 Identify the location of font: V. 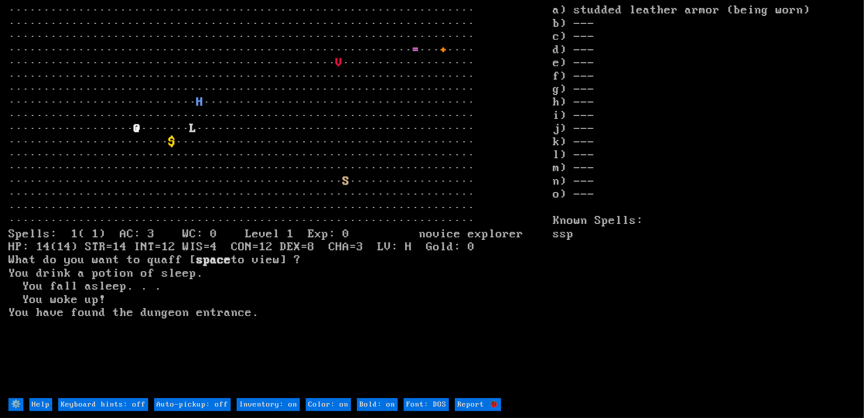
(339, 63).